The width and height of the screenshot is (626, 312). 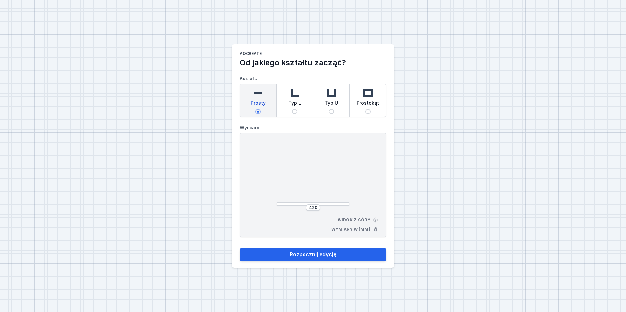 I want to click on h1: AQcreate, so click(x=313, y=54).